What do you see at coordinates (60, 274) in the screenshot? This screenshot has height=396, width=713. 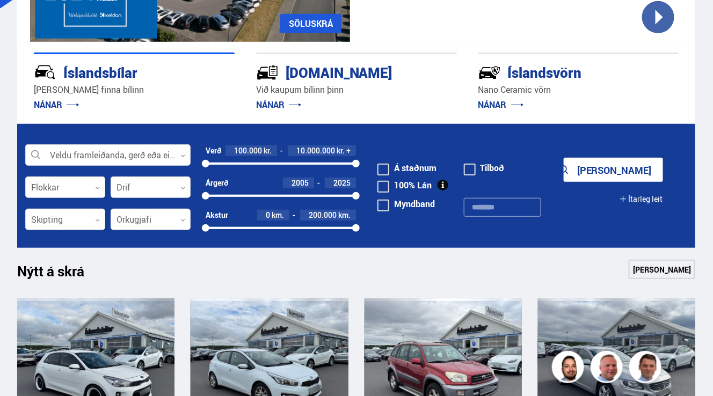 I see `h1: Nýtt á skrá` at bounding box center [60, 274].